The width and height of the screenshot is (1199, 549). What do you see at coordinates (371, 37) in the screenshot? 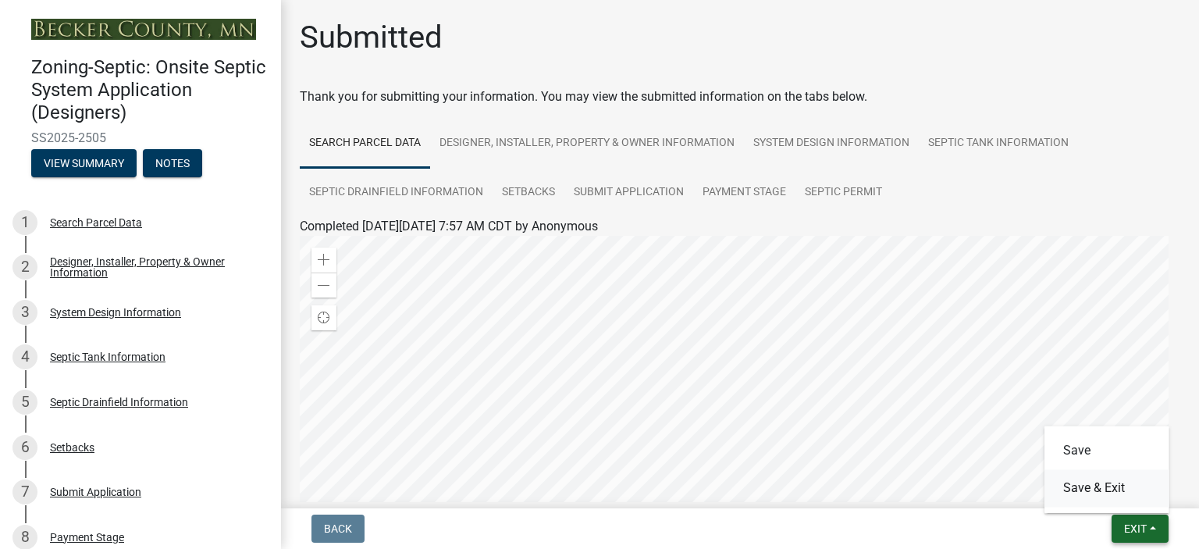
I see `h1: Submitted` at bounding box center [371, 37].